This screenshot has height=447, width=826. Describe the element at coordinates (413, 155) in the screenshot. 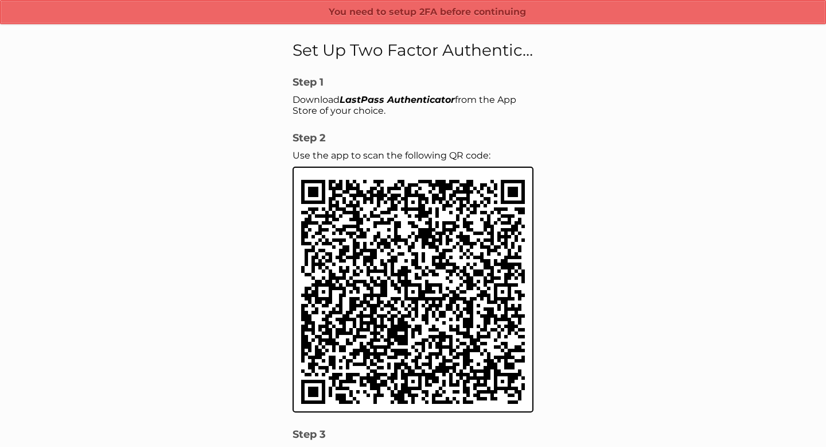

I see `p: Use the app to scan the following QR code:` at that location.